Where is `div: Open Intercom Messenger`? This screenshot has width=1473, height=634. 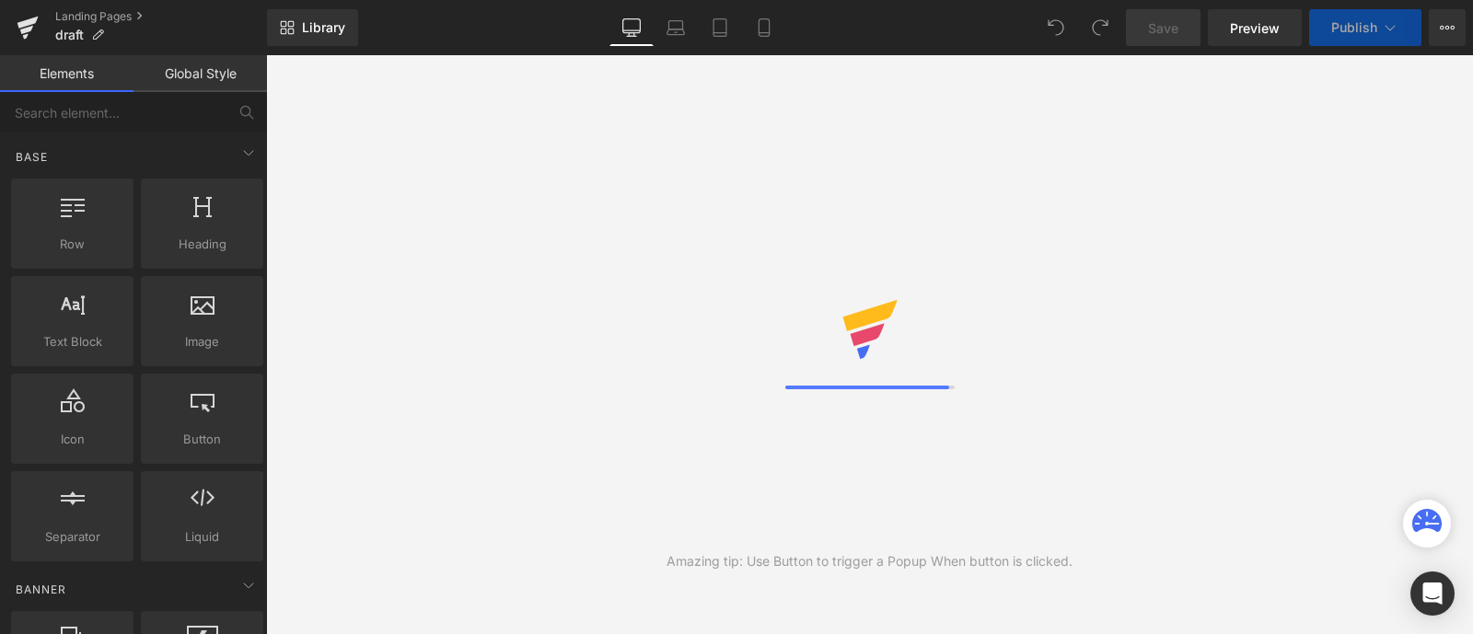
div: Open Intercom Messenger is located at coordinates (1433, 594).